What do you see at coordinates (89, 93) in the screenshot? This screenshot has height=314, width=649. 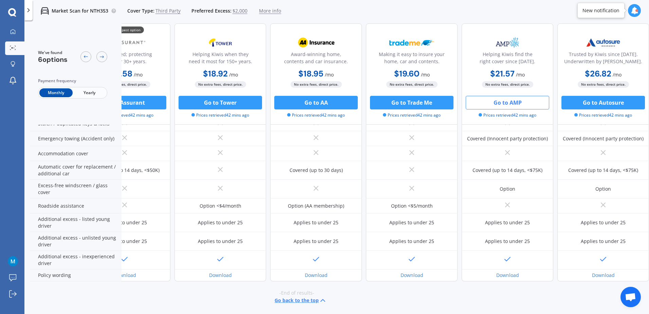 I see `span: Yearly` at bounding box center [89, 93].